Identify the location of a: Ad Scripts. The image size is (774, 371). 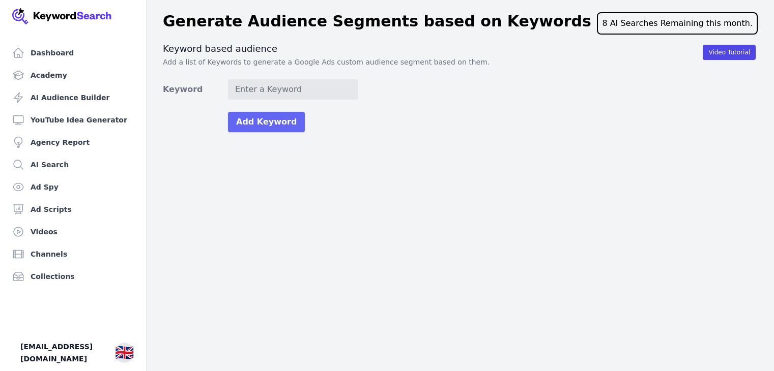
(73, 210).